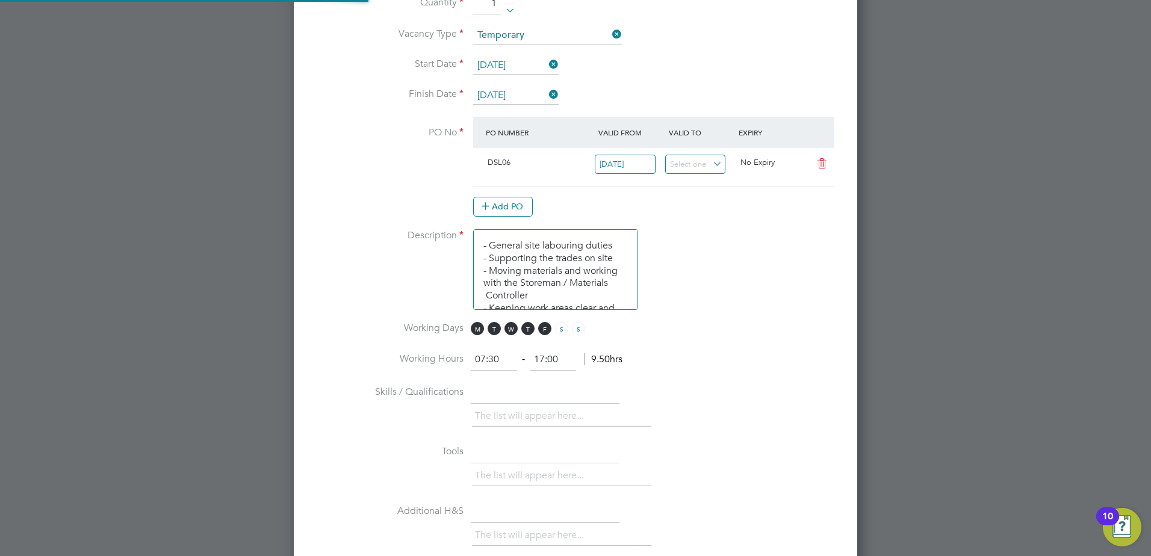 This screenshot has height=556, width=1151. I want to click on label: Skills / Qualifications, so click(388, 392).